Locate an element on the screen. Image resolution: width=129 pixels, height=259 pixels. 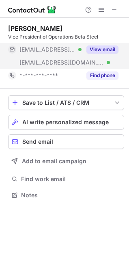
span: Notes is located at coordinates (71, 195).